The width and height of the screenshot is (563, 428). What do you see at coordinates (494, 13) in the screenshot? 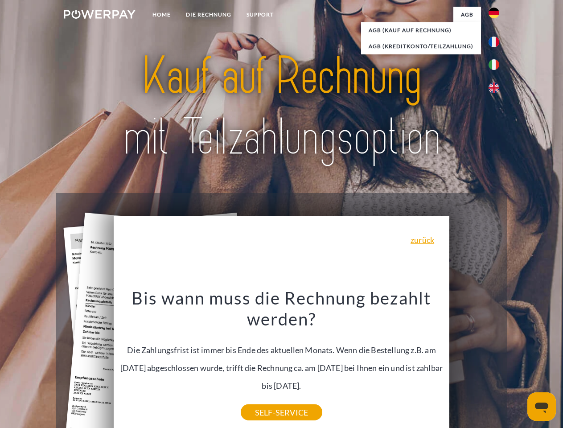
I see `img: de` at bounding box center [494, 13].